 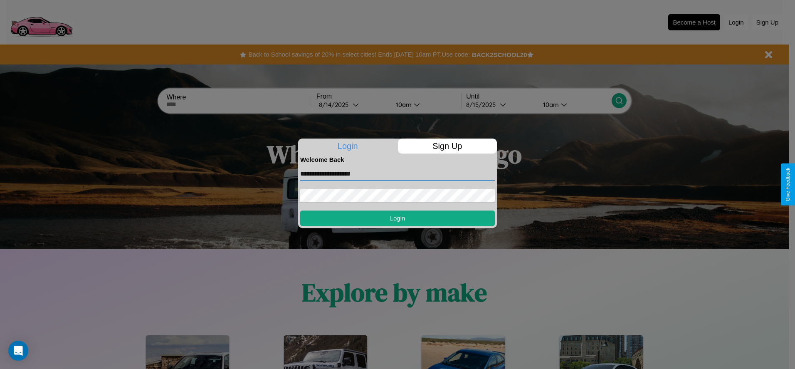 I want to click on p: Sign Up, so click(x=447, y=146).